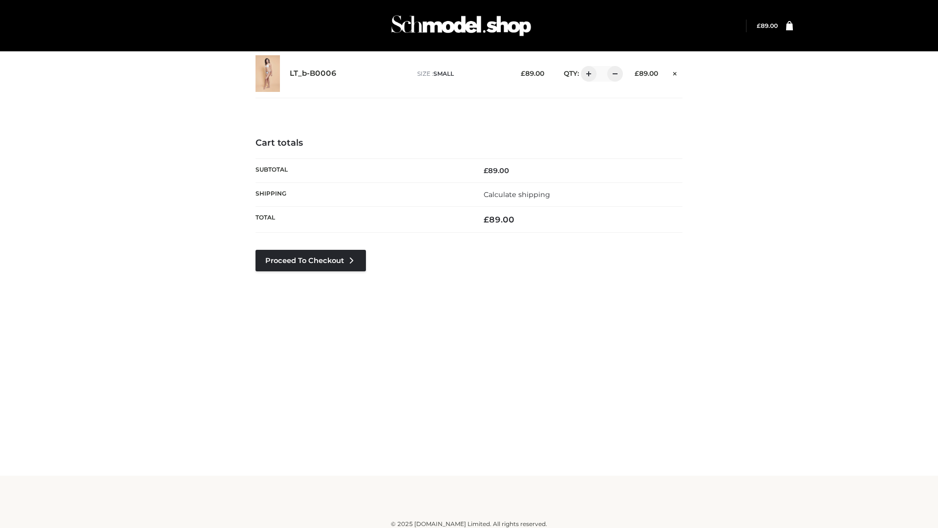 This screenshot has width=938, height=528. What do you see at coordinates (461, 25) in the screenshot?
I see `a: Schmodel Admin 964` at bounding box center [461, 25].